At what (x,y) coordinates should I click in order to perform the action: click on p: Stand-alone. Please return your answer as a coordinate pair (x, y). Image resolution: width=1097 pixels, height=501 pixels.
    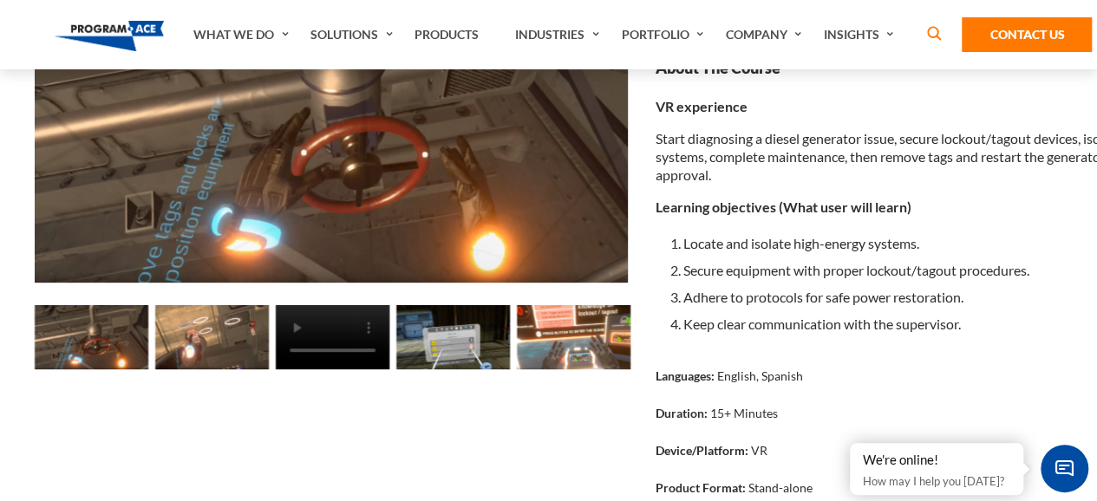
    Looking at the image, I should click on (780, 487).